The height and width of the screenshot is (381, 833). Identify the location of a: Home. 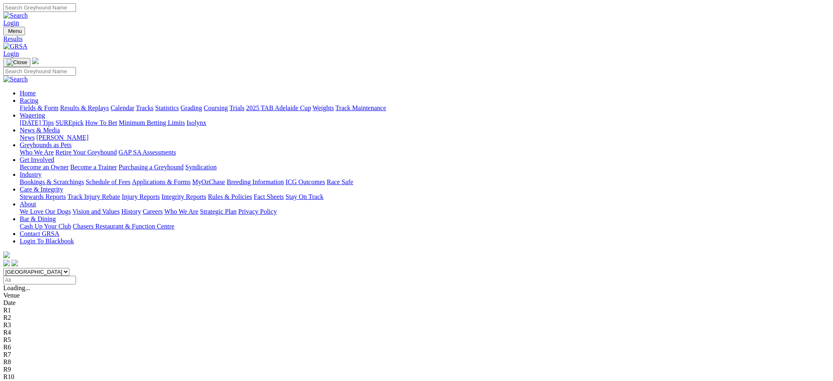
(28, 93).